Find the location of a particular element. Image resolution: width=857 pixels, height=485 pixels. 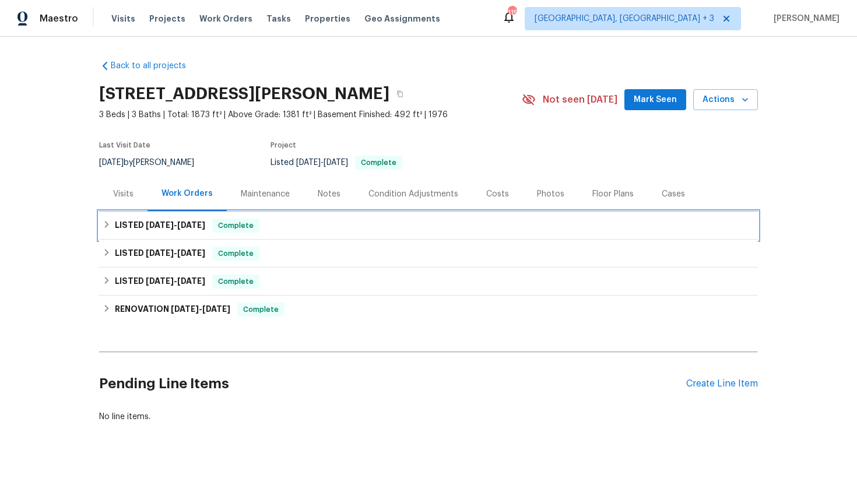

span: Actions is located at coordinates (725, 100).